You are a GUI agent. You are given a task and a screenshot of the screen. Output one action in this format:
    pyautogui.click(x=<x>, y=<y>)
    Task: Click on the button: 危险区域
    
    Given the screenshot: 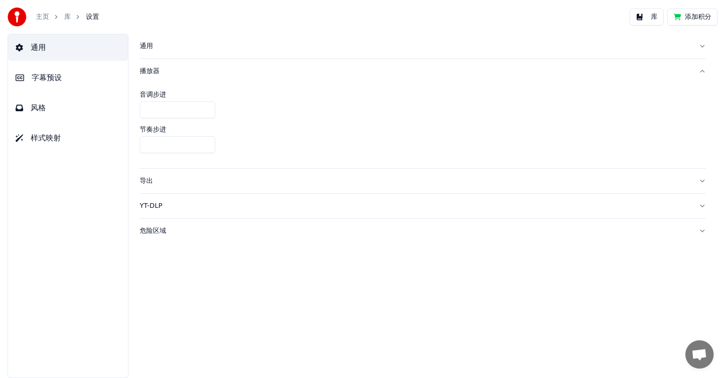 What is the action you would take?
    pyautogui.click(x=423, y=231)
    